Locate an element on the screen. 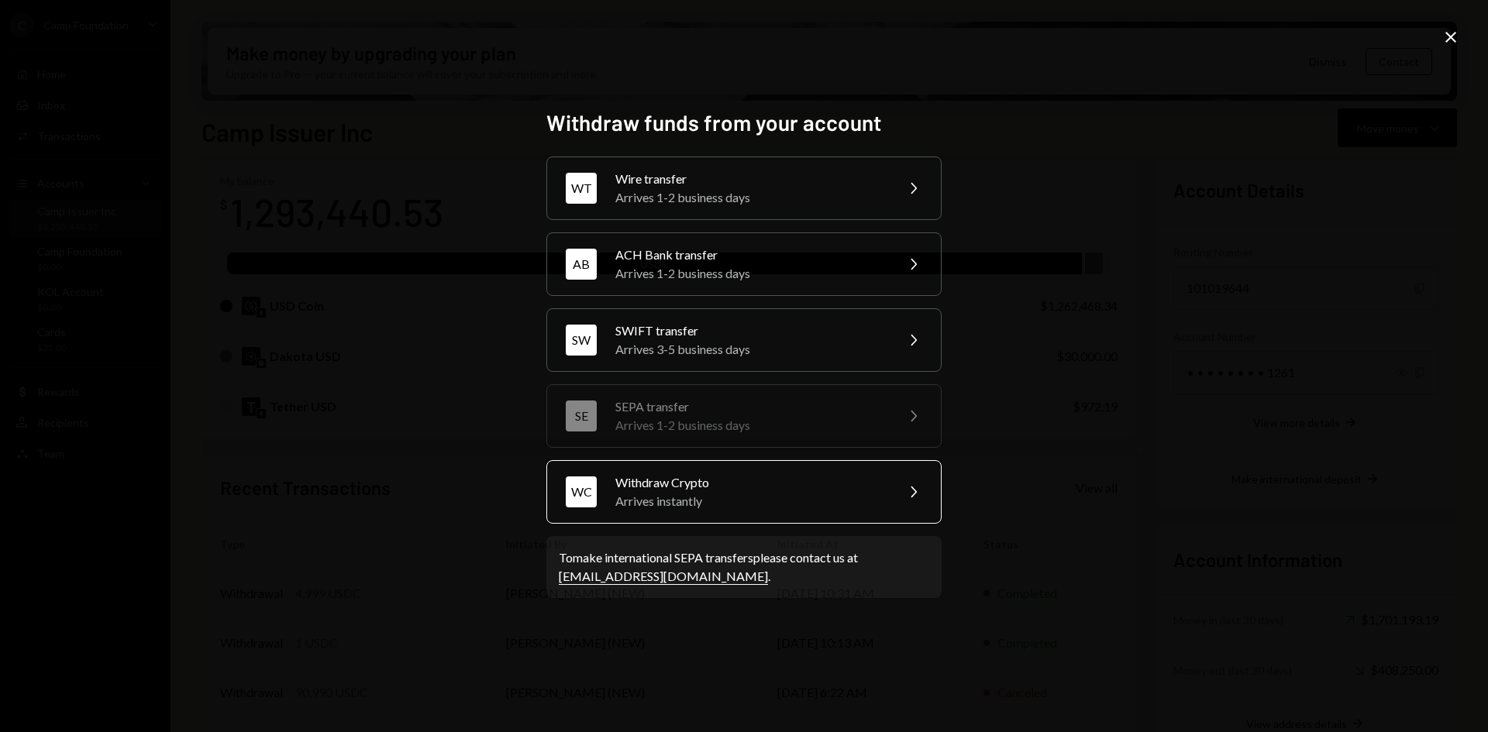 This screenshot has height=732, width=1488. h2: Withdraw funds from your account is located at coordinates (744, 122).